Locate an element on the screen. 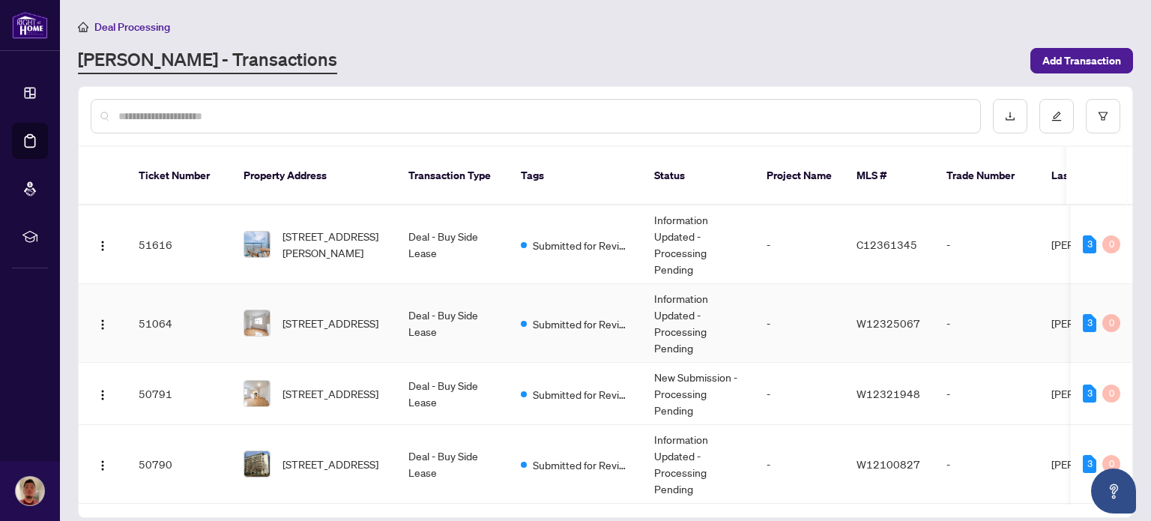 The width and height of the screenshot is (1151, 521). th: Trade Number is located at coordinates (987, 176).